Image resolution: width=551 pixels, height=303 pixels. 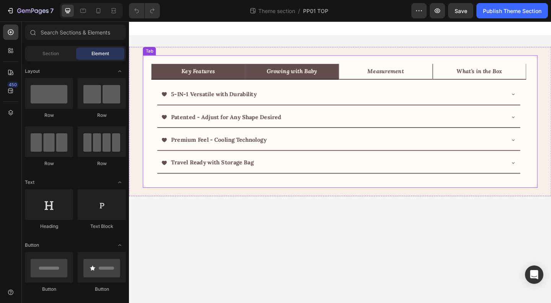 What do you see at coordinates (13, 85) in the screenshot?
I see `div: 450` at bounding box center [13, 85].